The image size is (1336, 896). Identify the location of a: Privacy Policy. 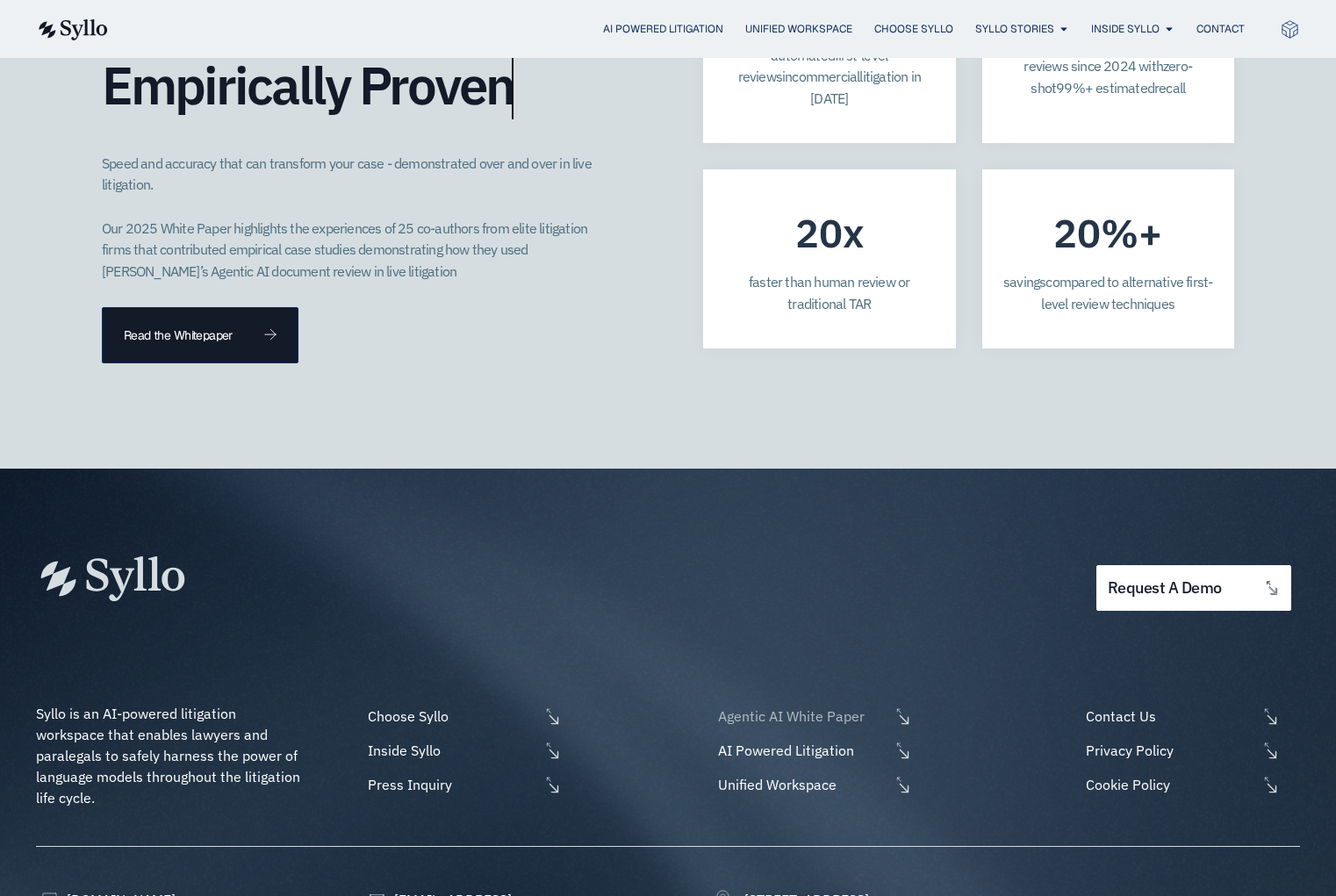
(1190, 750).